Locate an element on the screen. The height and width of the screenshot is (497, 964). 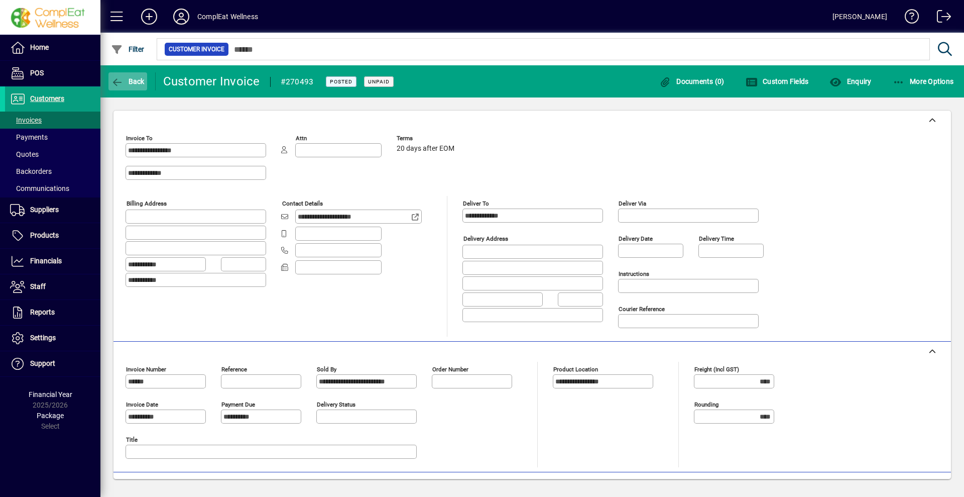
span: Quotes is located at coordinates (24, 154).